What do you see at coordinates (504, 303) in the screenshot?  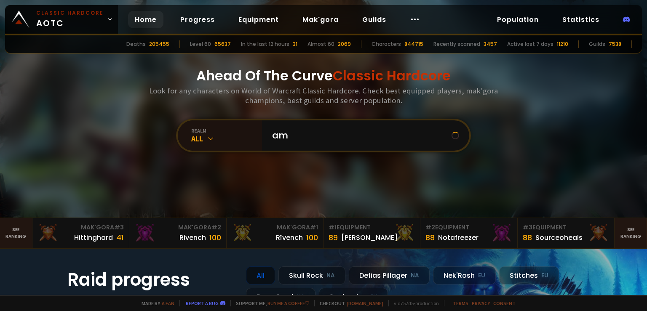 I see `a: Consent` at bounding box center [504, 303].